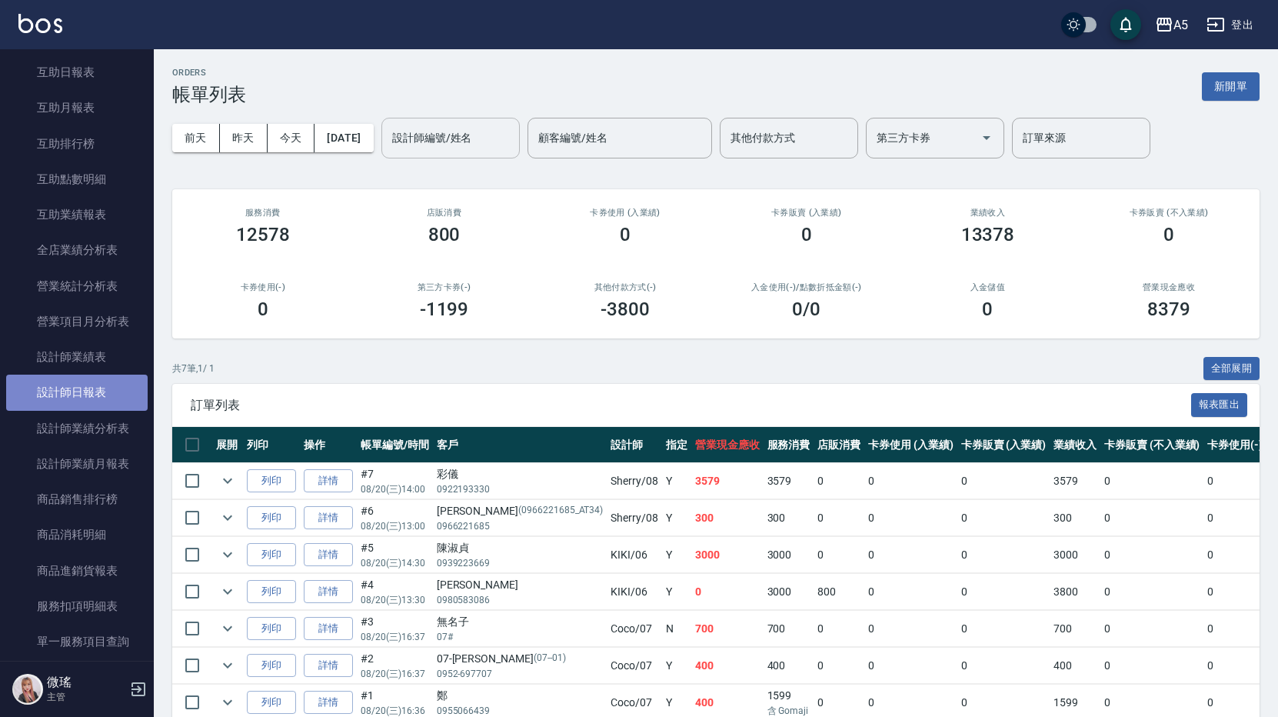 The height and width of the screenshot is (717, 1278). I want to click on span: 訂單列表, so click(691, 405).